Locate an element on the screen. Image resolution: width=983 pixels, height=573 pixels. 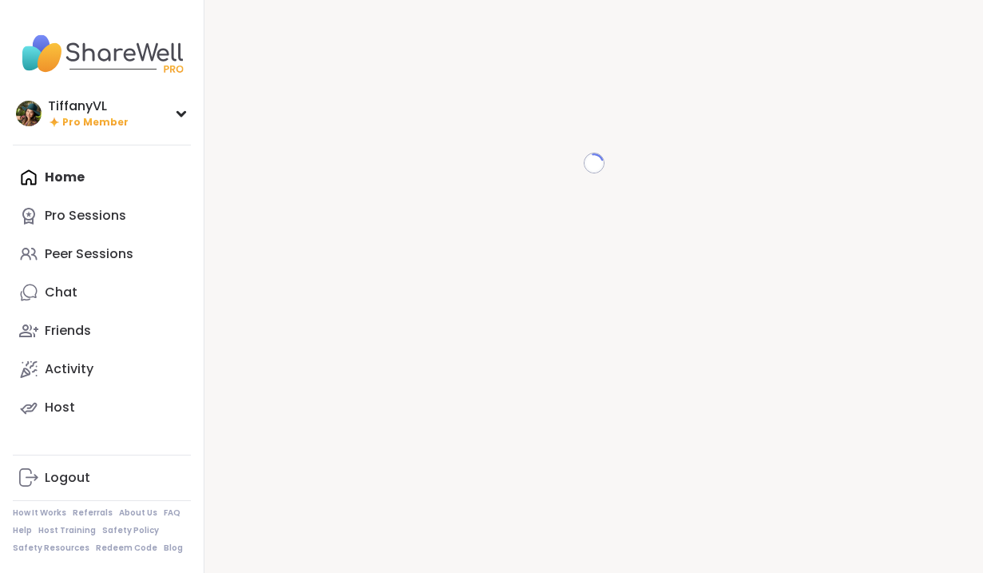
img: ShareWell Nav Logo is located at coordinates (101, 54).